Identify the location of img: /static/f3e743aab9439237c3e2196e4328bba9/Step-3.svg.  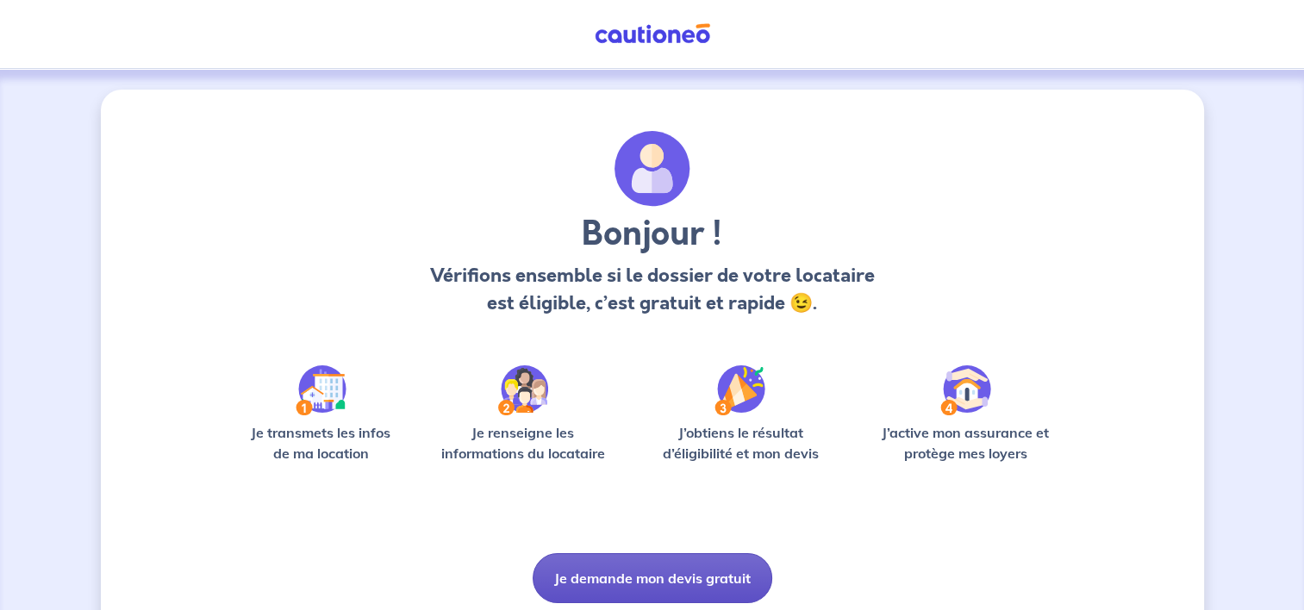
(740, 391).